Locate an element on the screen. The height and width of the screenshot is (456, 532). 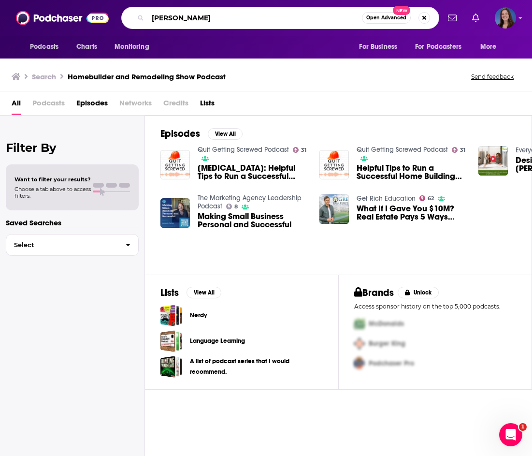
img: Making Small Business Personal and Successful is located at coordinates (175, 213).